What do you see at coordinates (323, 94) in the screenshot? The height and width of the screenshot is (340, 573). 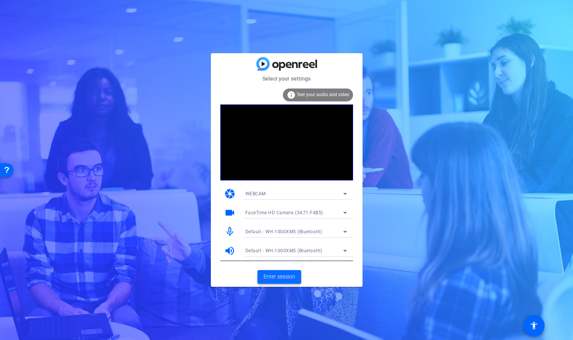 I see `span: Test your audio and video` at bounding box center [323, 94].